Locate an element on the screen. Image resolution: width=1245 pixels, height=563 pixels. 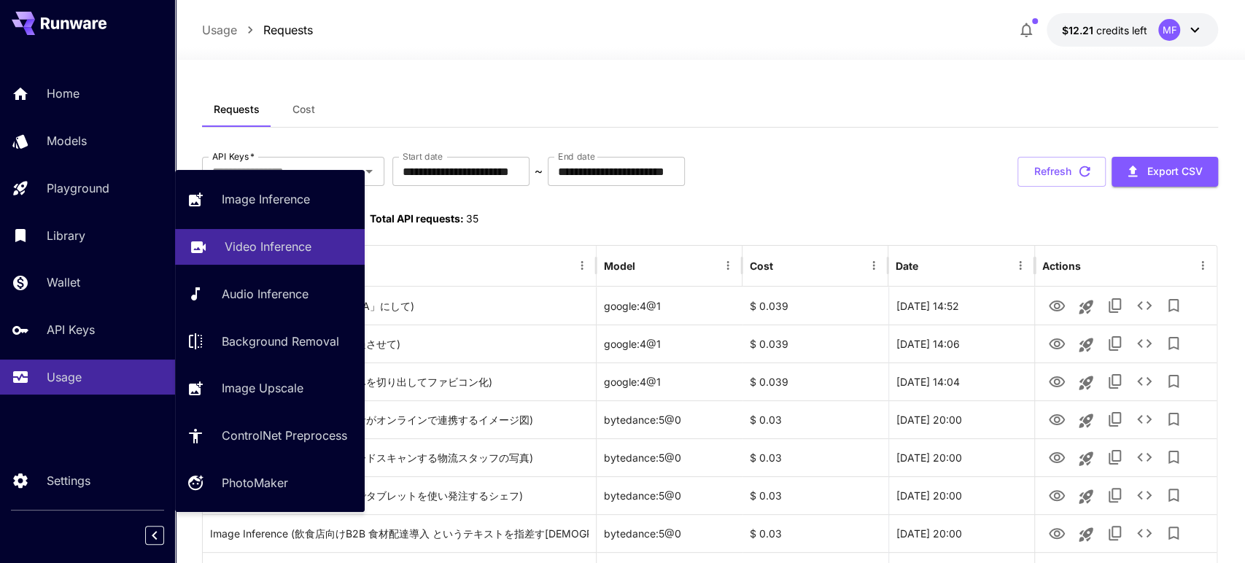
p: API Keys is located at coordinates (71, 330).